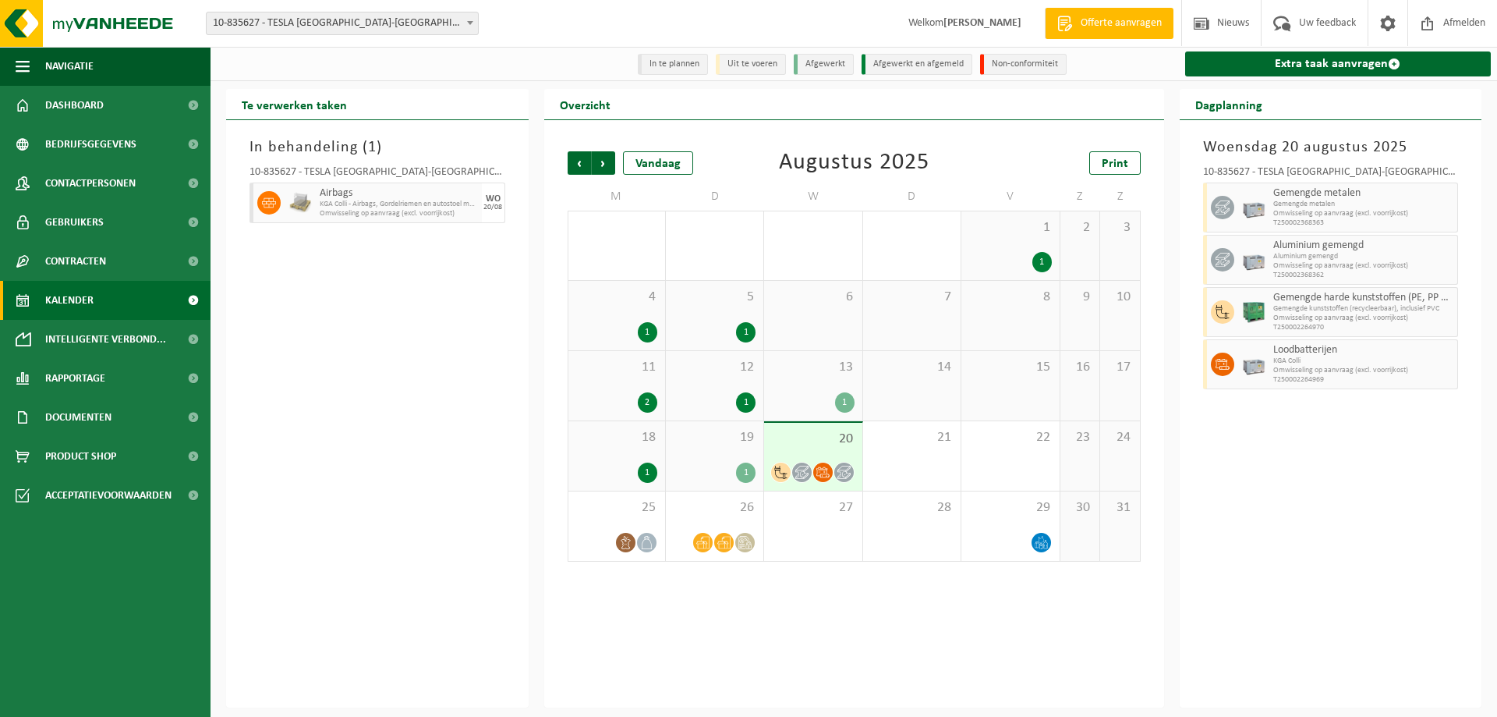 This screenshot has height=717, width=1497. What do you see at coordinates (617, 297) in the screenshot?
I see `span: 4` at bounding box center [617, 297].